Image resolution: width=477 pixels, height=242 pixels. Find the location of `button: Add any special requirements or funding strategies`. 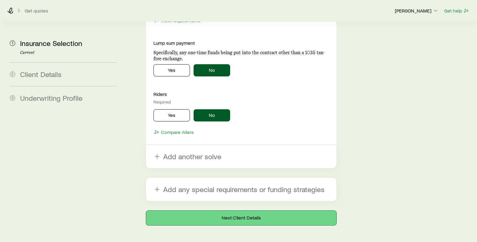

button: Add any special requirements or funding strategies is located at coordinates (241, 189).